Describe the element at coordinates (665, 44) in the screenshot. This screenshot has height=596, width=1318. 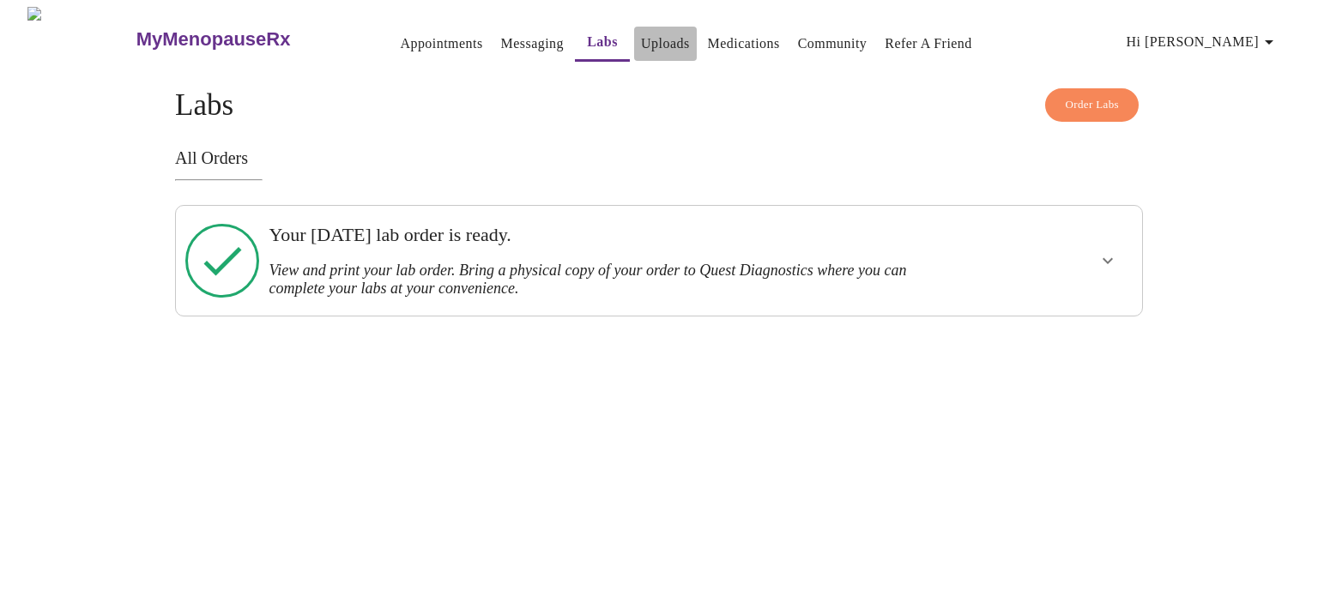
I see `button: Uploads` at that location.